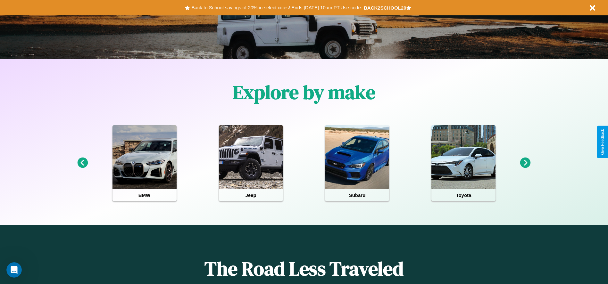 The width and height of the screenshot is (608, 284). Describe the element at coordinates (251, 195) in the screenshot. I see `h4: Jeep` at that location.